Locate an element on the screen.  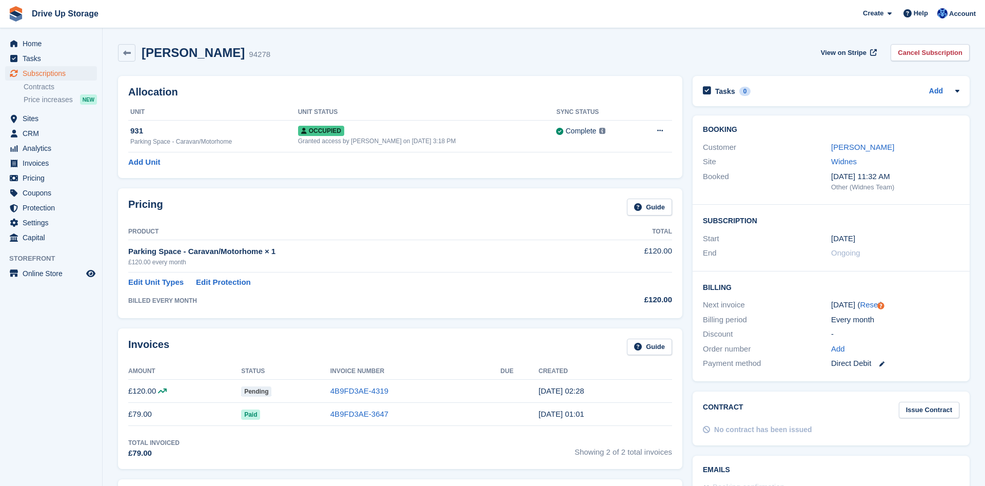
div: Direct Debit is located at coordinates (896, 363).